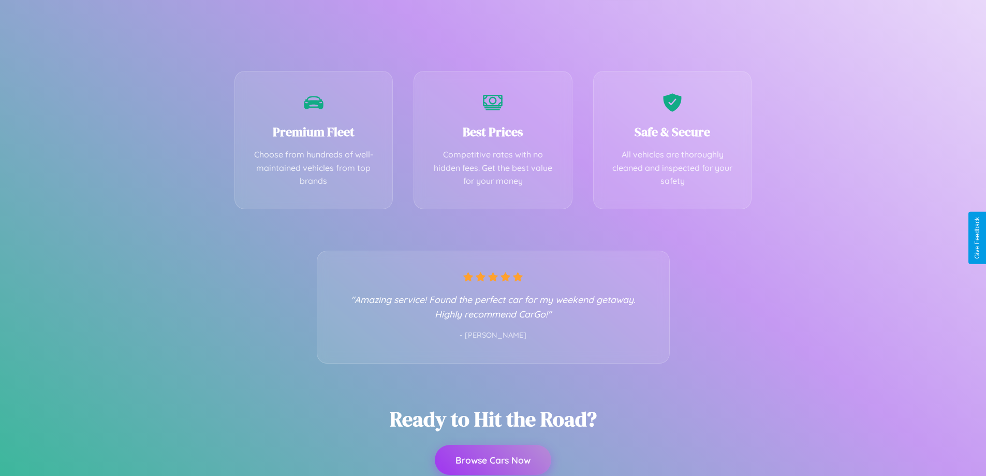 Image resolution: width=986 pixels, height=476 pixels. Describe the element at coordinates (493, 419) in the screenshot. I see `h2: Ready to Hit the Road?` at that location.